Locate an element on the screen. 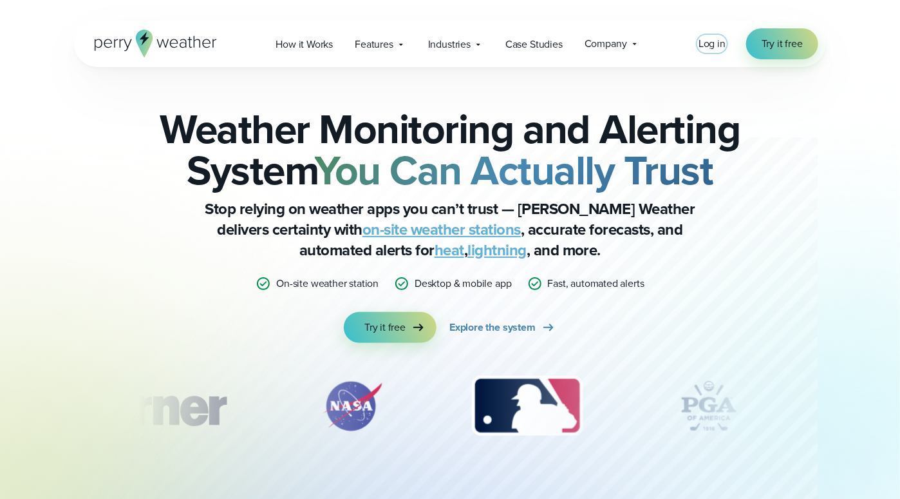 The height and width of the screenshot is (499, 900). img: NASA.svg is located at coordinates (352, 406).